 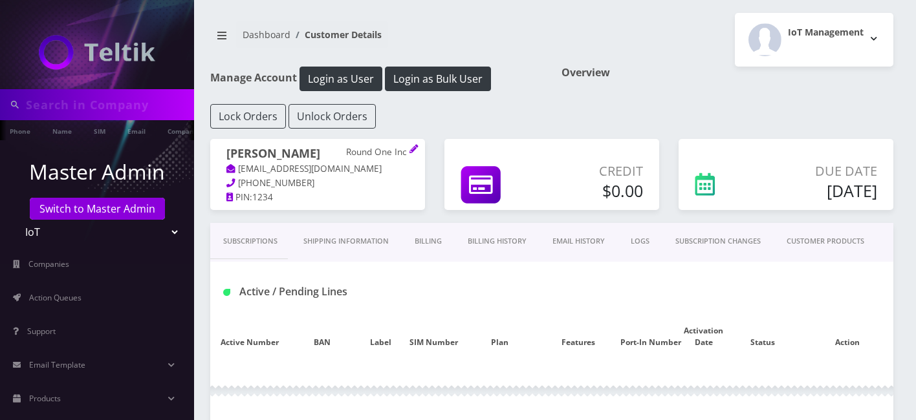 What do you see at coordinates (108, 105) in the screenshot?
I see `input: Search in Company` at bounding box center [108, 105].